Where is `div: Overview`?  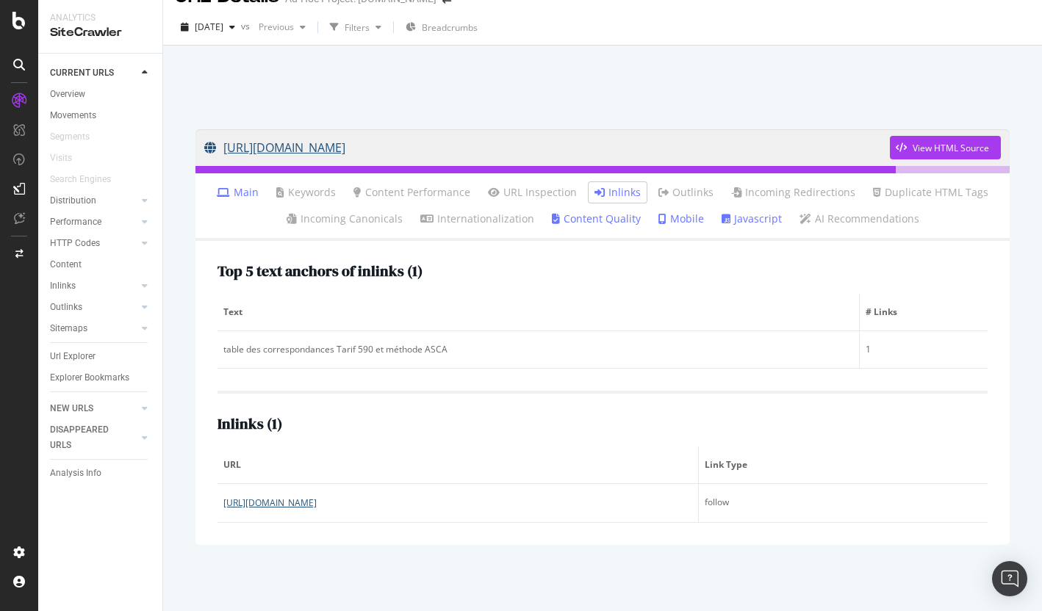
div: Overview is located at coordinates (68, 94).